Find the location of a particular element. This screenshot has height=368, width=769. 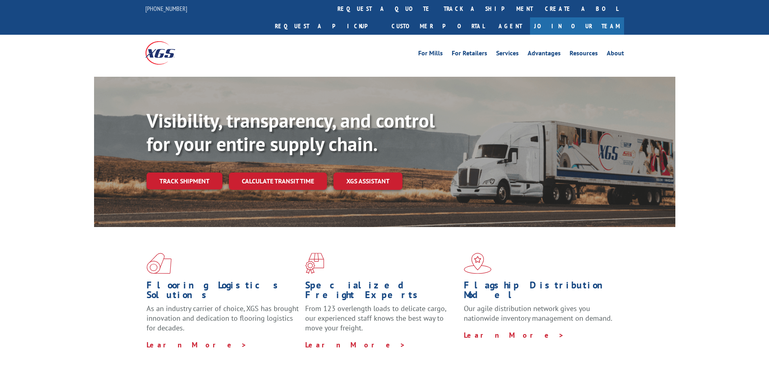

b: Visibility, transparency, and control for your entire supply chain. is located at coordinates (291, 132).